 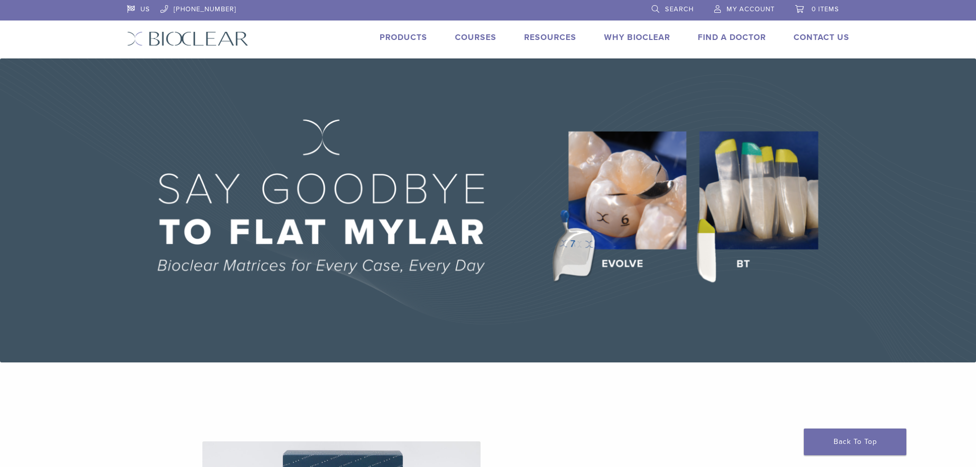 What do you see at coordinates (680, 9) in the screenshot?
I see `span: Search` at bounding box center [680, 9].